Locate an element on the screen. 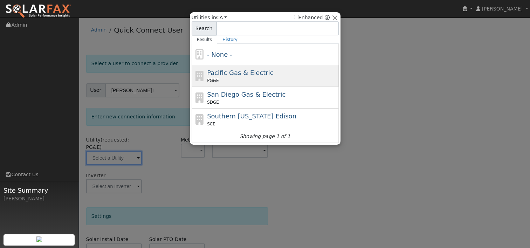 This screenshot has height=248, width=530. img: retrieve is located at coordinates (39, 239).